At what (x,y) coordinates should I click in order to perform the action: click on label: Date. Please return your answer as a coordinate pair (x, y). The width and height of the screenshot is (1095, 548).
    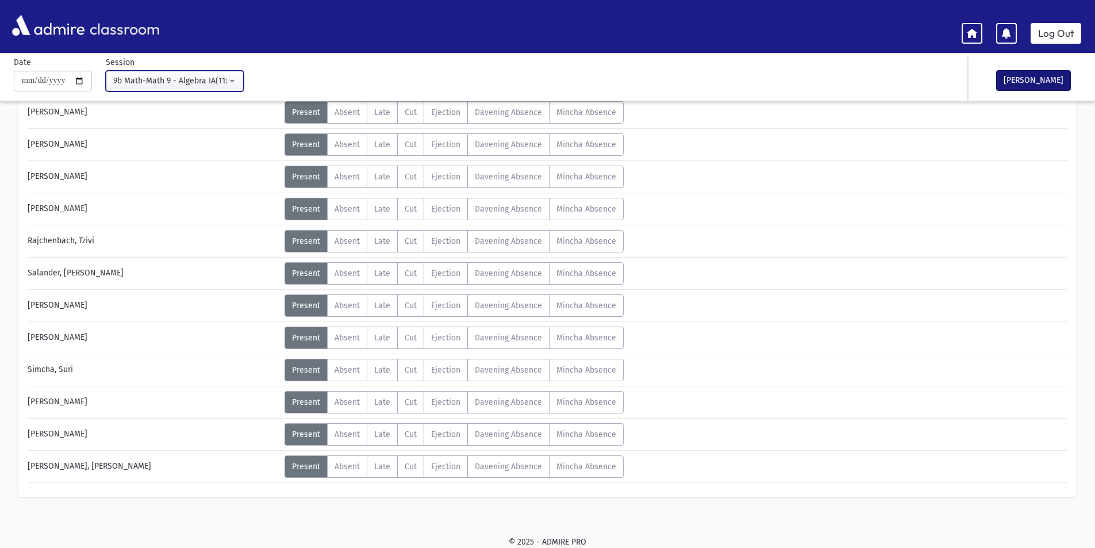
    Looking at the image, I should click on (22, 62).